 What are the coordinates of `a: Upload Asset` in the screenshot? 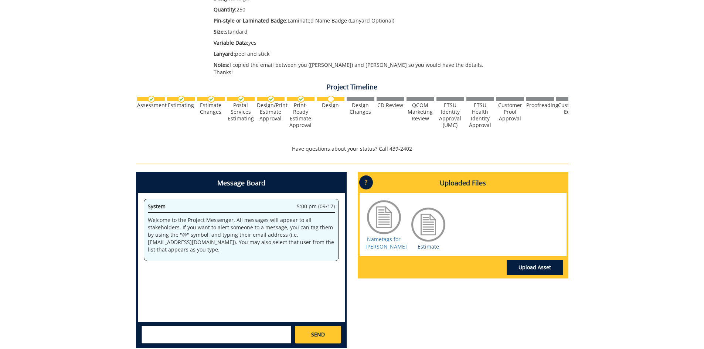 It's located at (535, 268).